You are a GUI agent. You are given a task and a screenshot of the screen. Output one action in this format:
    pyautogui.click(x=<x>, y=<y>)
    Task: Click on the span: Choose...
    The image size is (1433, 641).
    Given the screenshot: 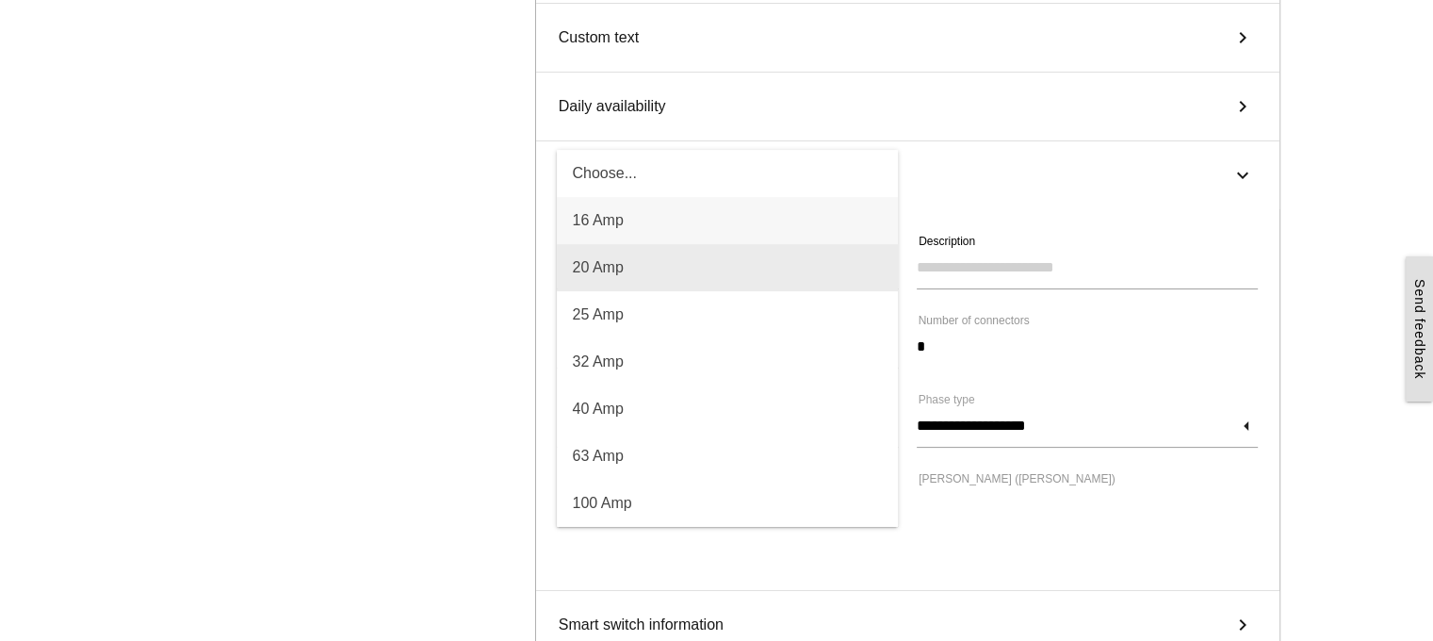 What is the action you would take?
    pyautogui.click(x=727, y=173)
    